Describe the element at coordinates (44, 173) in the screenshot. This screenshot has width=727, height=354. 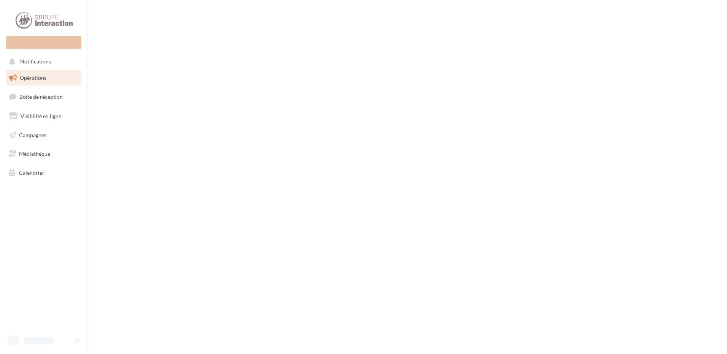
I see `a: Calendrier` at that location.